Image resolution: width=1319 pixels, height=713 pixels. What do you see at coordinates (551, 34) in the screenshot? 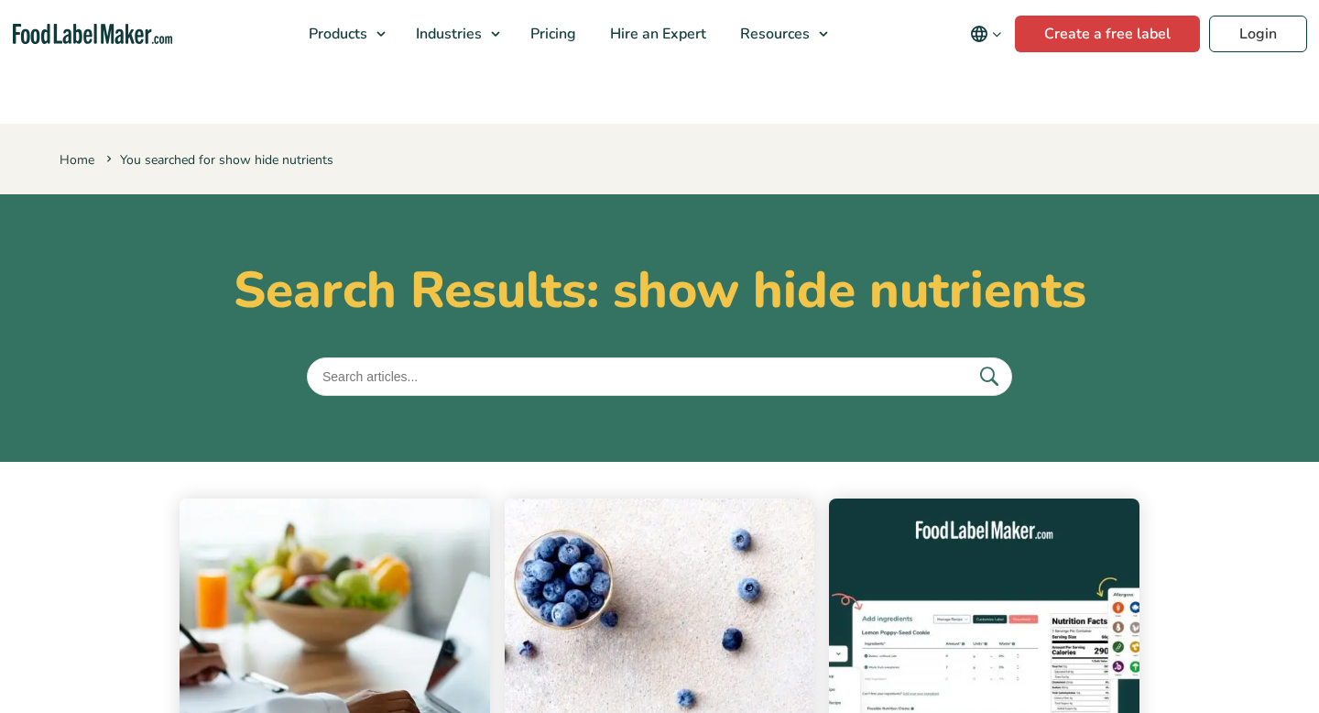
I see `span: Pricing` at bounding box center [551, 34].